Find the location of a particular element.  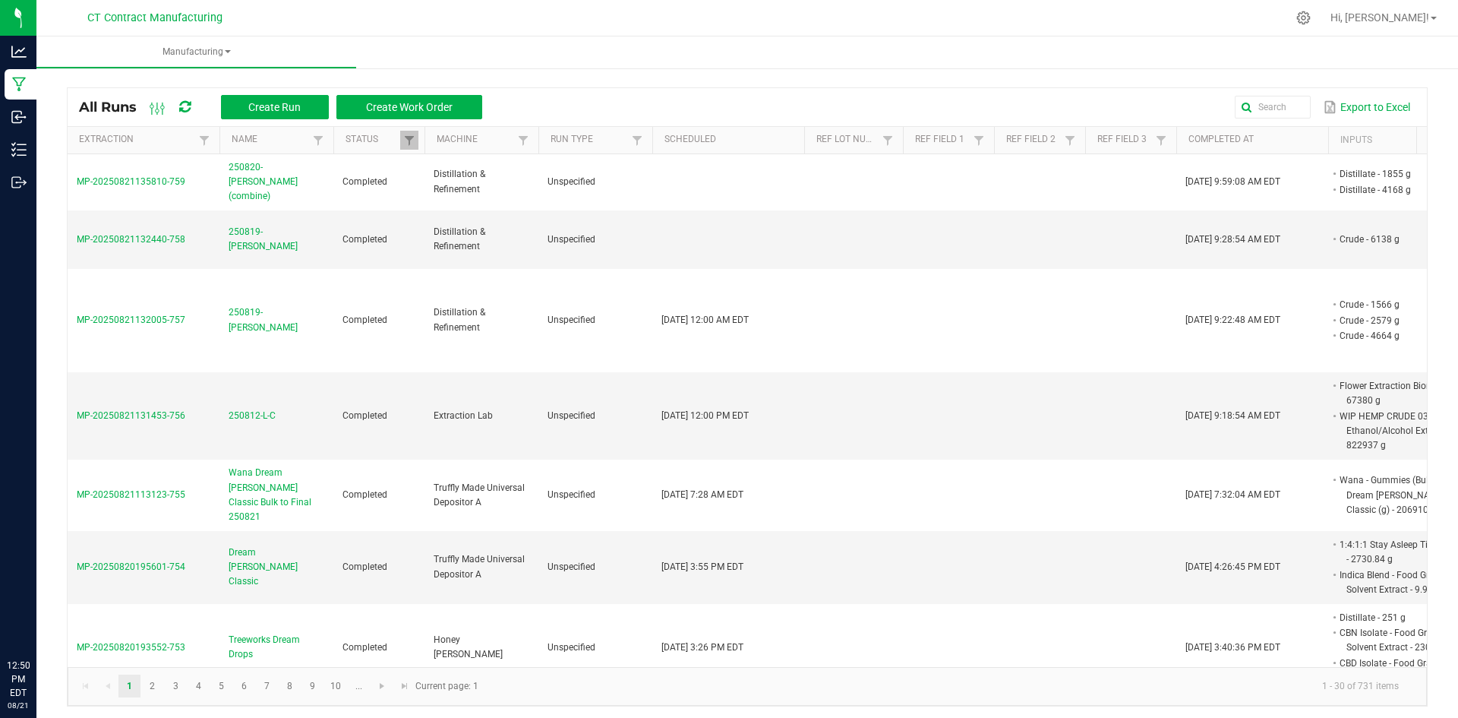

li: CBN Isolate - Food Grade Solvent Extract - 230 g is located at coordinates (1397, 639).